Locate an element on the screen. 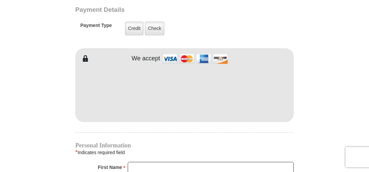  img: credit cards accepted is located at coordinates (195, 59).